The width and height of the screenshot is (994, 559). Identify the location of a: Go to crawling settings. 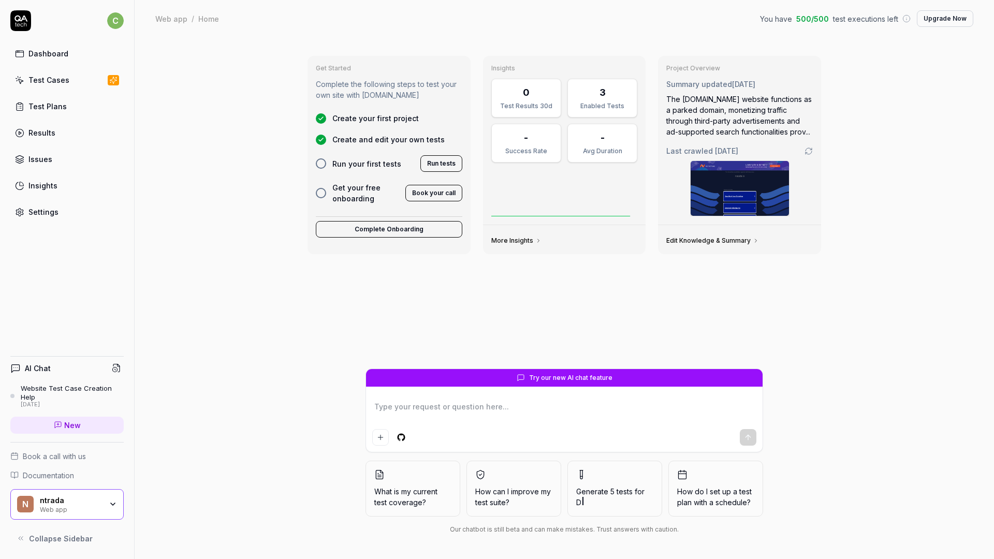
(809, 151).